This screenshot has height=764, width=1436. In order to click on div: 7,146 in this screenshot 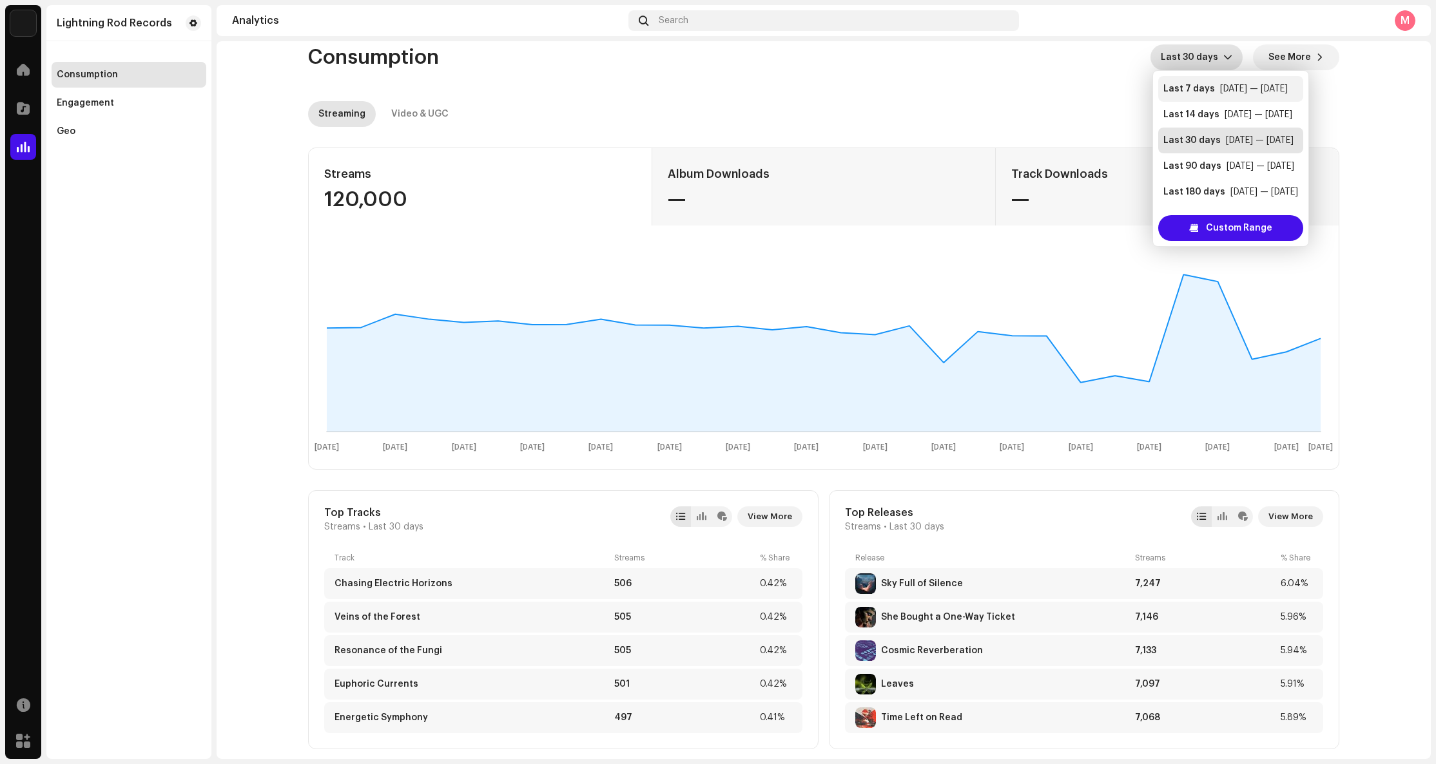, I will do `click(1205, 617)`.